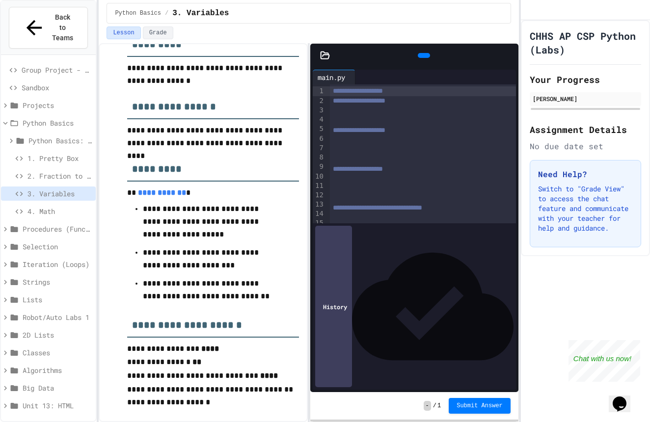 Image resolution: width=650 pixels, height=422 pixels. Describe the element at coordinates (319, 167) in the screenshot. I see `div: 9` at that location.